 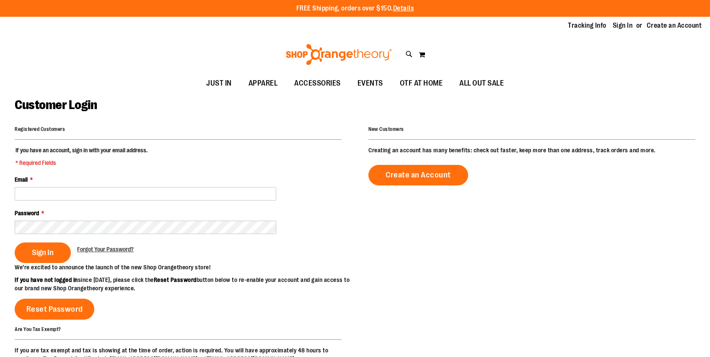 I want to click on a: Details, so click(x=404, y=8).